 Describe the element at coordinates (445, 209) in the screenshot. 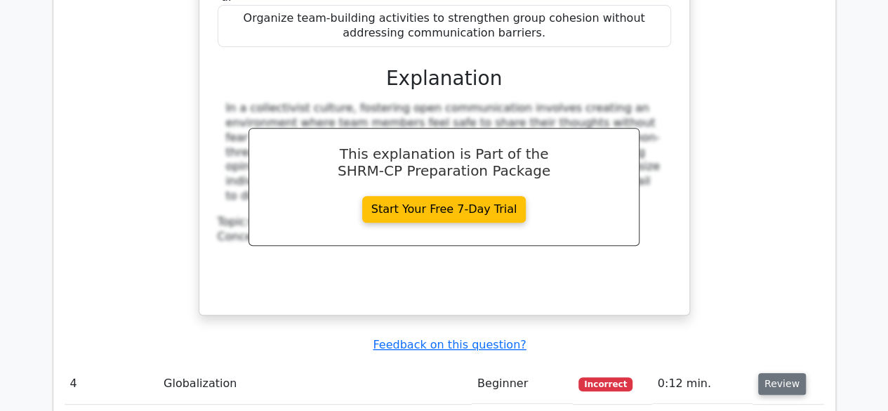

I see `a: Start Your Free 7-Day Trial` at that location.